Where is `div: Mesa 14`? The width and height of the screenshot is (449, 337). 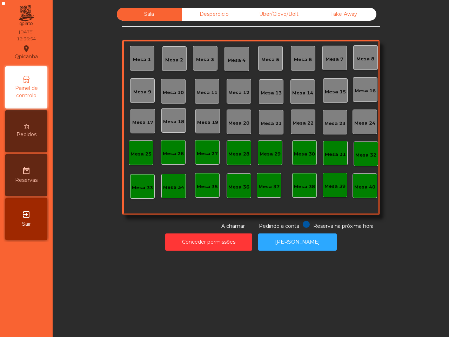
div: Mesa 14 is located at coordinates (303, 93).